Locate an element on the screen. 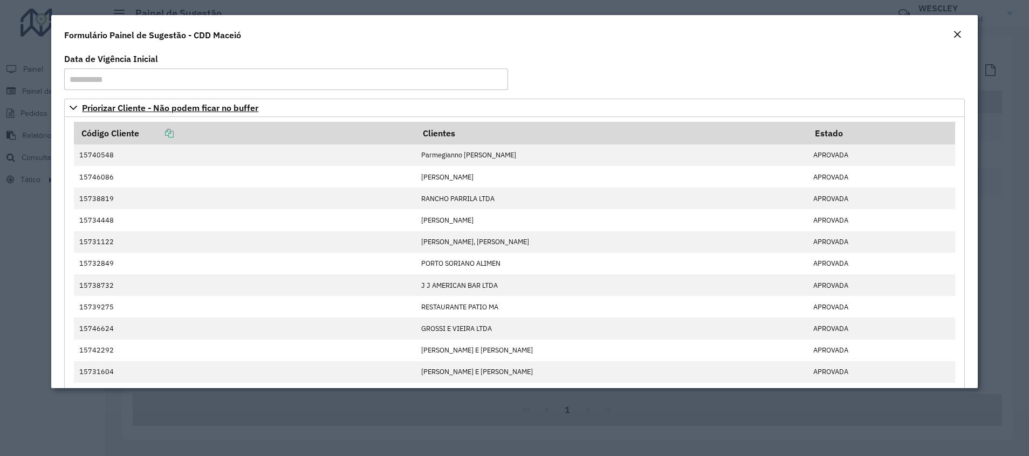 This screenshot has height=456, width=1029. td: 15742292 is located at coordinates (245, 351).